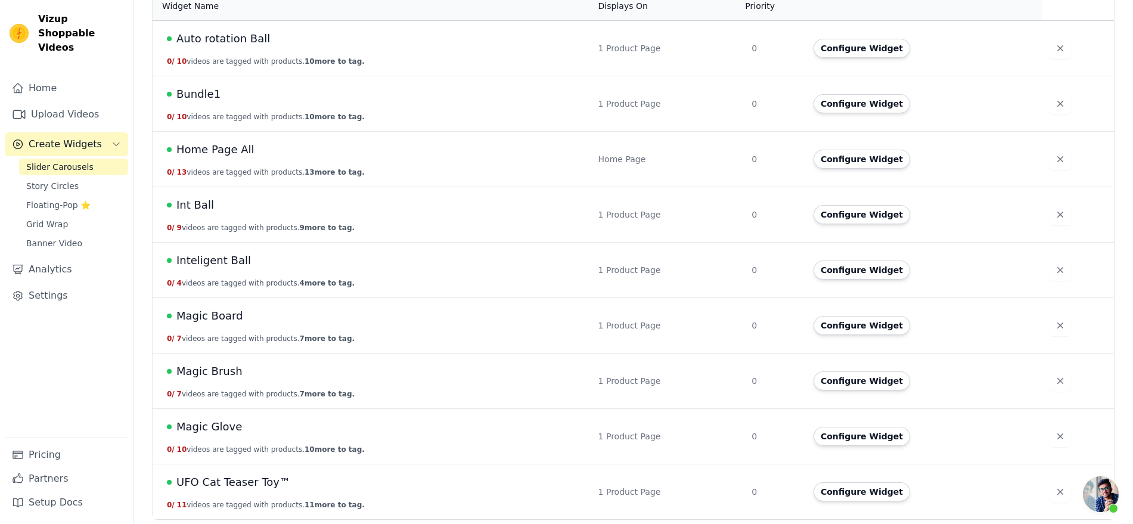 This screenshot has height=524, width=1133. Describe the element at coordinates (60, 167) in the screenshot. I see `span: Slider Carousels` at that location.